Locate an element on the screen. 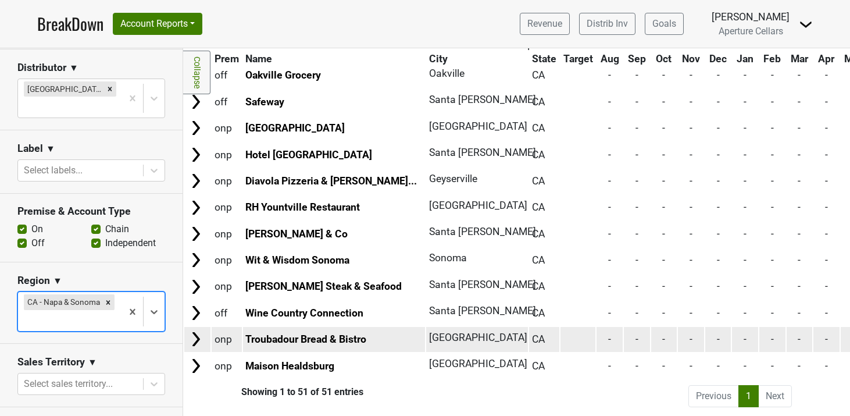 The image size is (850, 416). a: Safeway is located at coordinates (264, 102).